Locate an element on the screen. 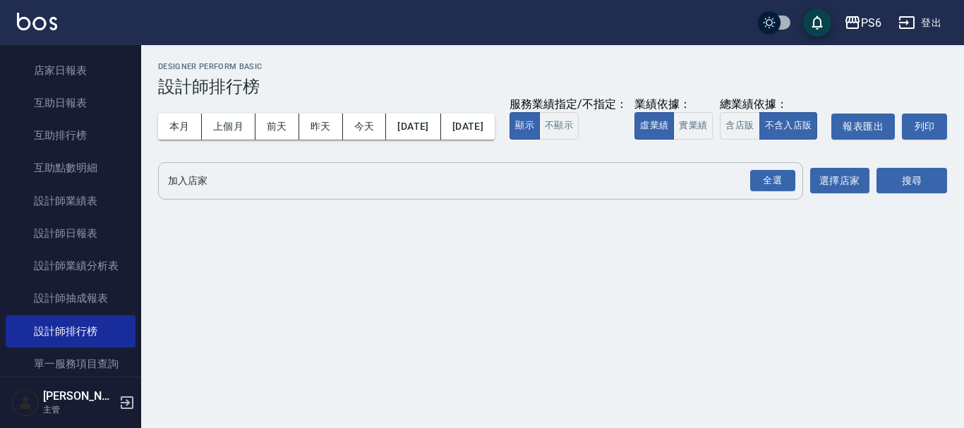 Image resolution: width=964 pixels, height=428 pixels. a: 設計師日報表 is located at coordinates (71, 234).